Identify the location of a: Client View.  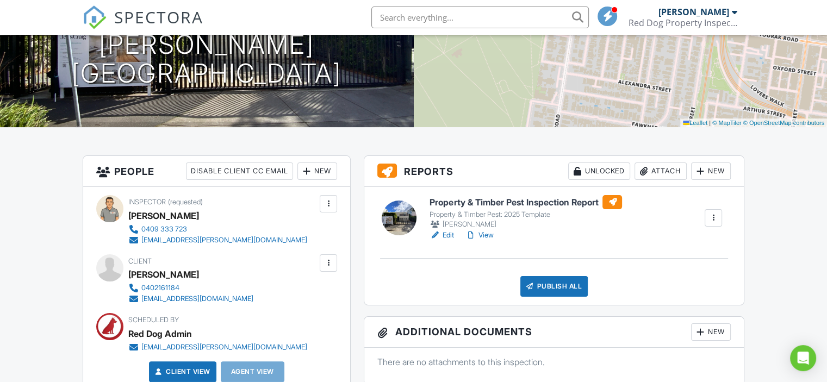
(182, 372).